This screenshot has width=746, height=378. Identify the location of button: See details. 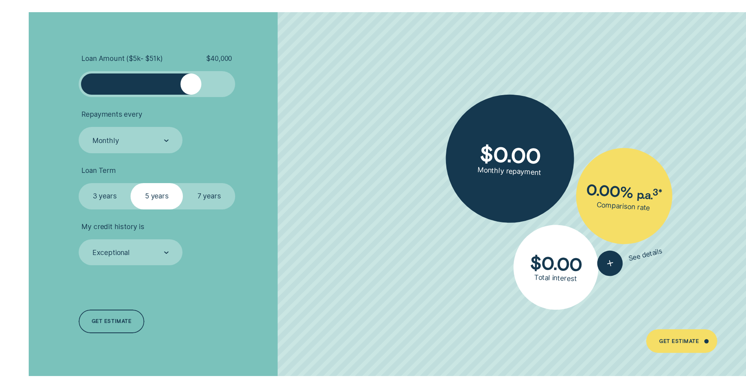
(630, 259).